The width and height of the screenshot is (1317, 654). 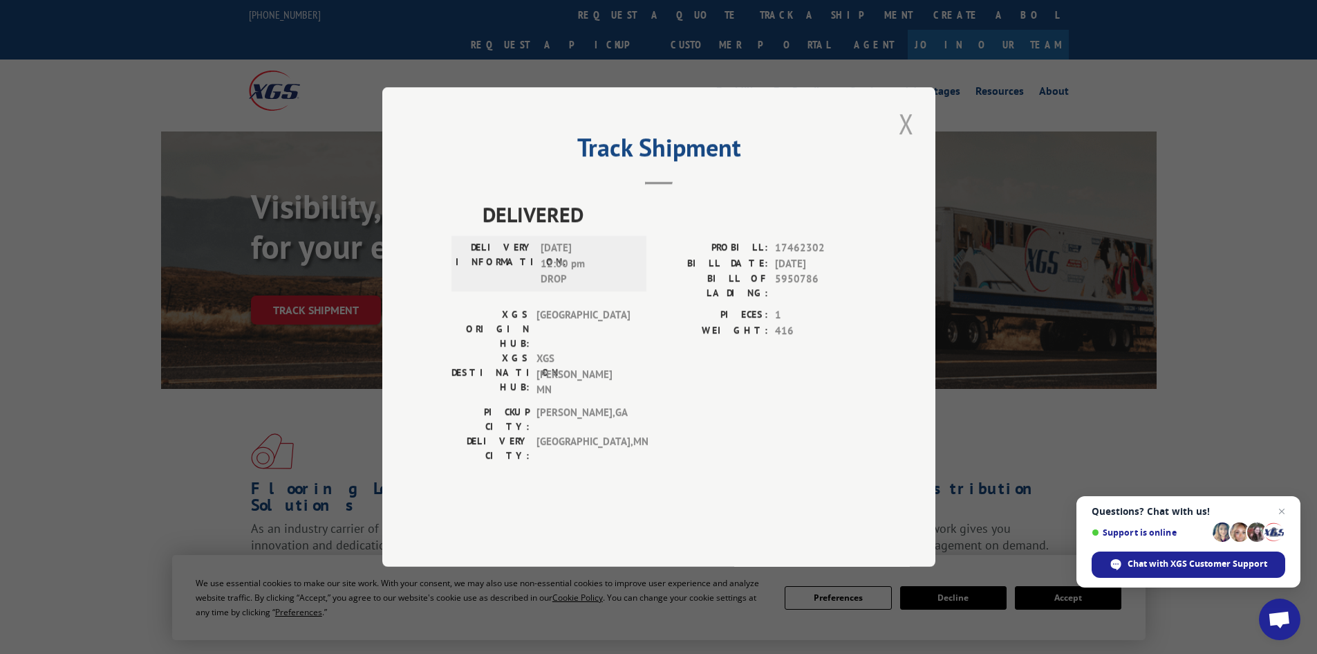 I want to click on span: 416, so click(x=821, y=331).